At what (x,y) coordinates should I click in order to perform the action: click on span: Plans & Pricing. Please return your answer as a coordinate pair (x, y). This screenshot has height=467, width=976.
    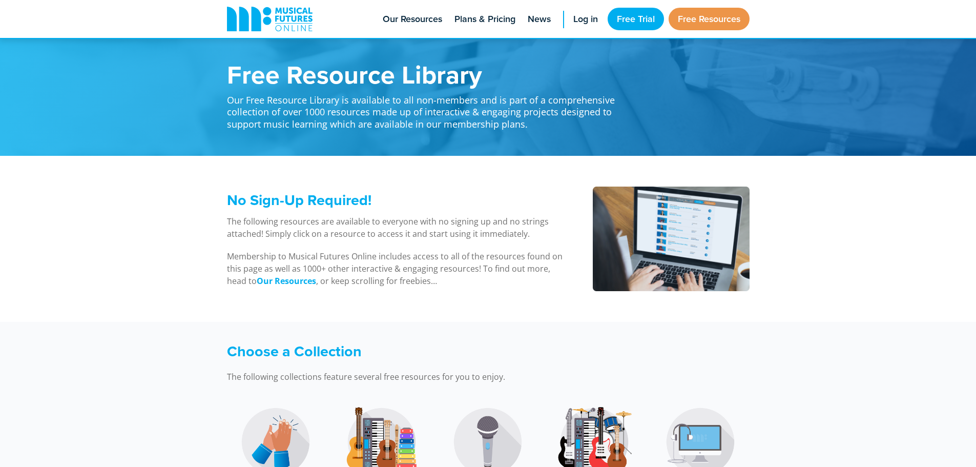
    Looking at the image, I should click on (485, 19).